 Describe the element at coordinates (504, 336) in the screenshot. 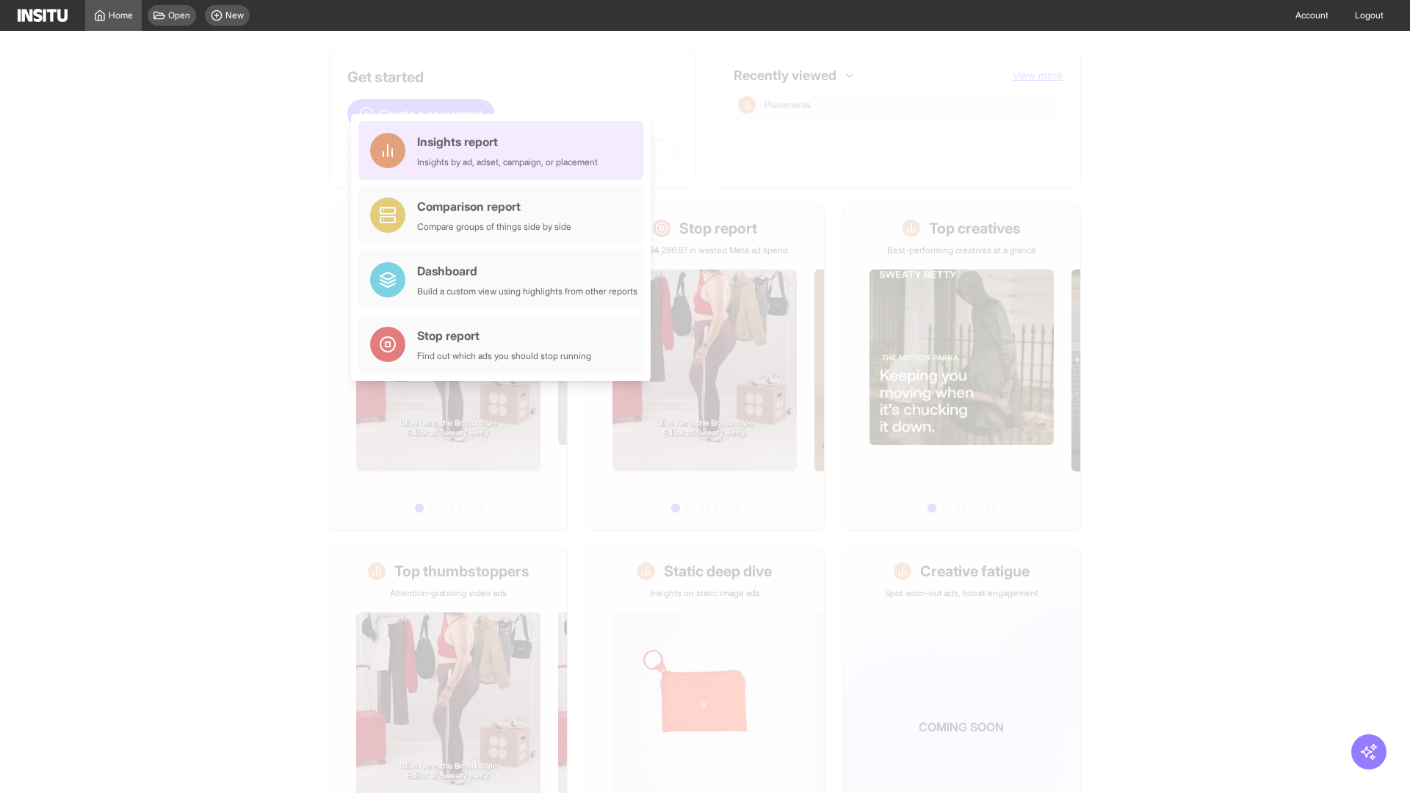

I see `div: Stop report` at that location.